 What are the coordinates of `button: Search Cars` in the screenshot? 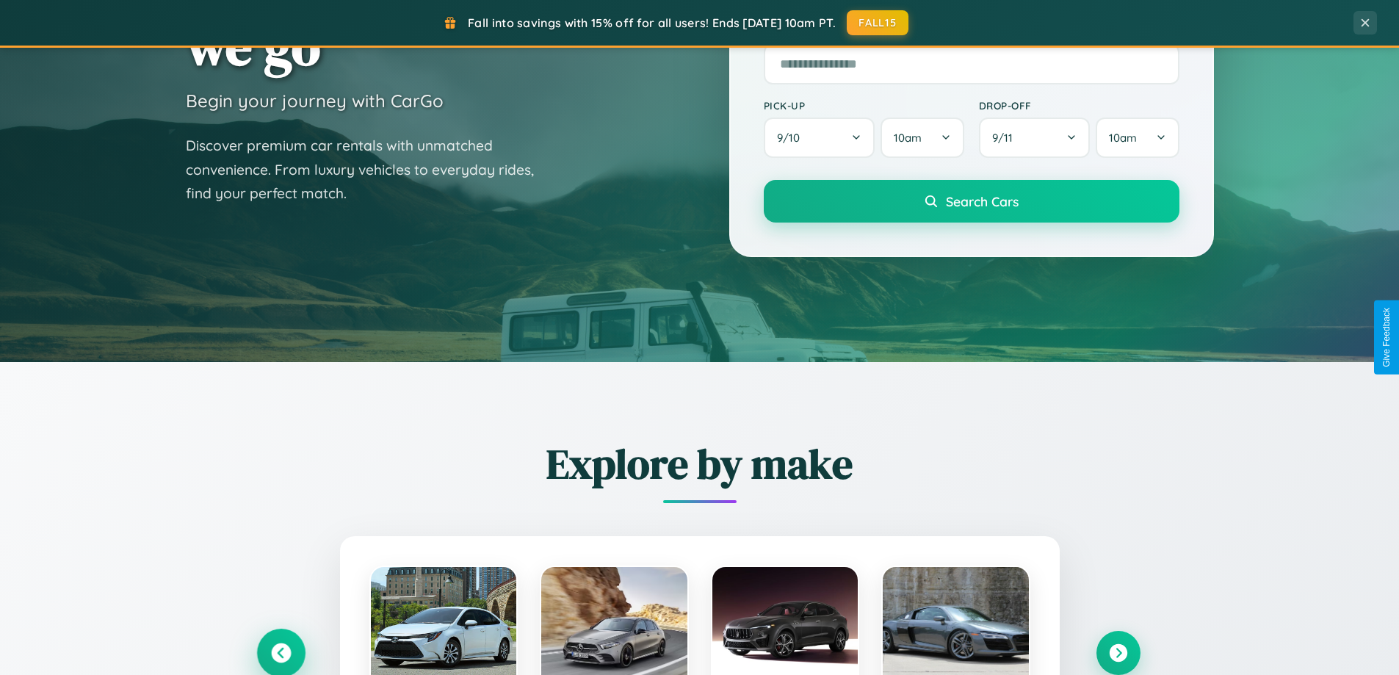 It's located at (972, 201).